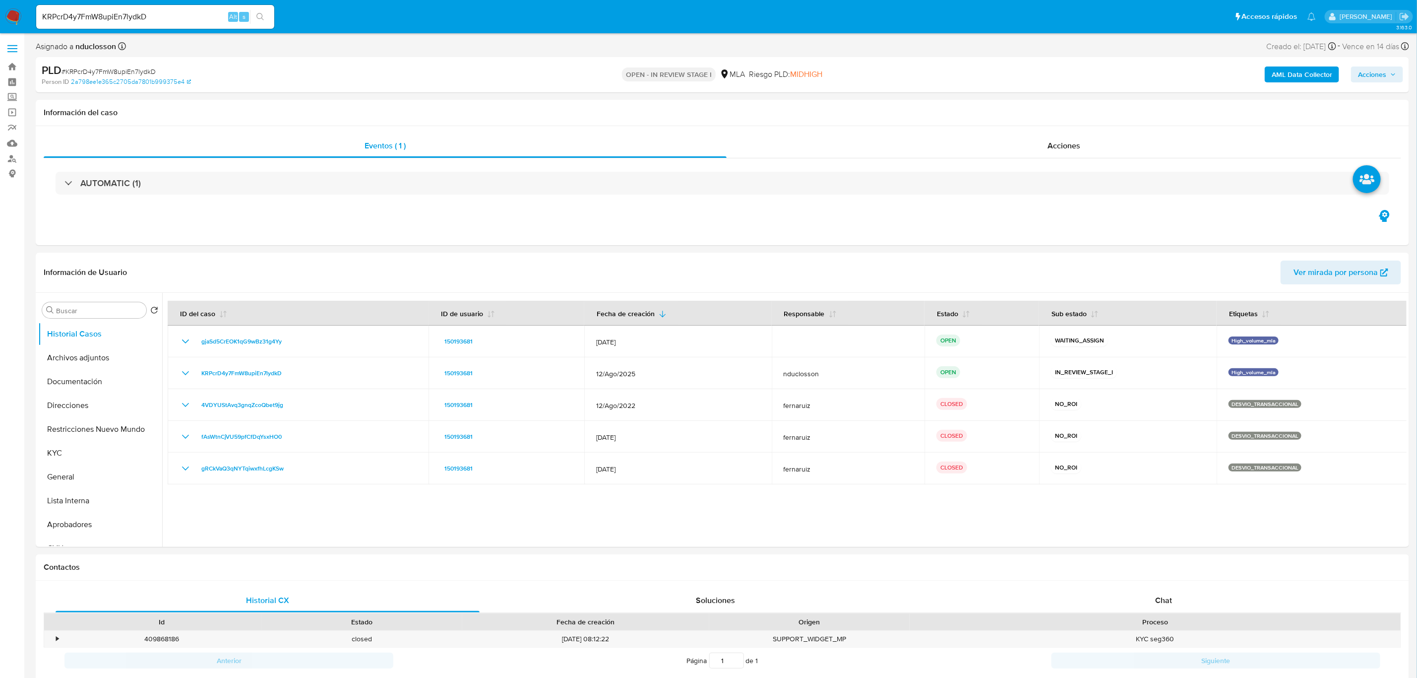 The height and width of the screenshot is (678, 1417). What do you see at coordinates (715, 600) in the screenshot?
I see `span: Soluciones` at bounding box center [715, 600].